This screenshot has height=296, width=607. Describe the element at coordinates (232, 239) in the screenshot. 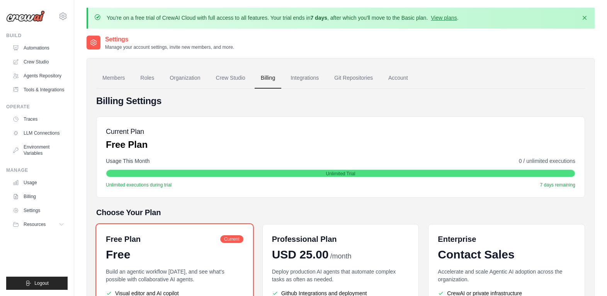

I see `span: Current` at that location.